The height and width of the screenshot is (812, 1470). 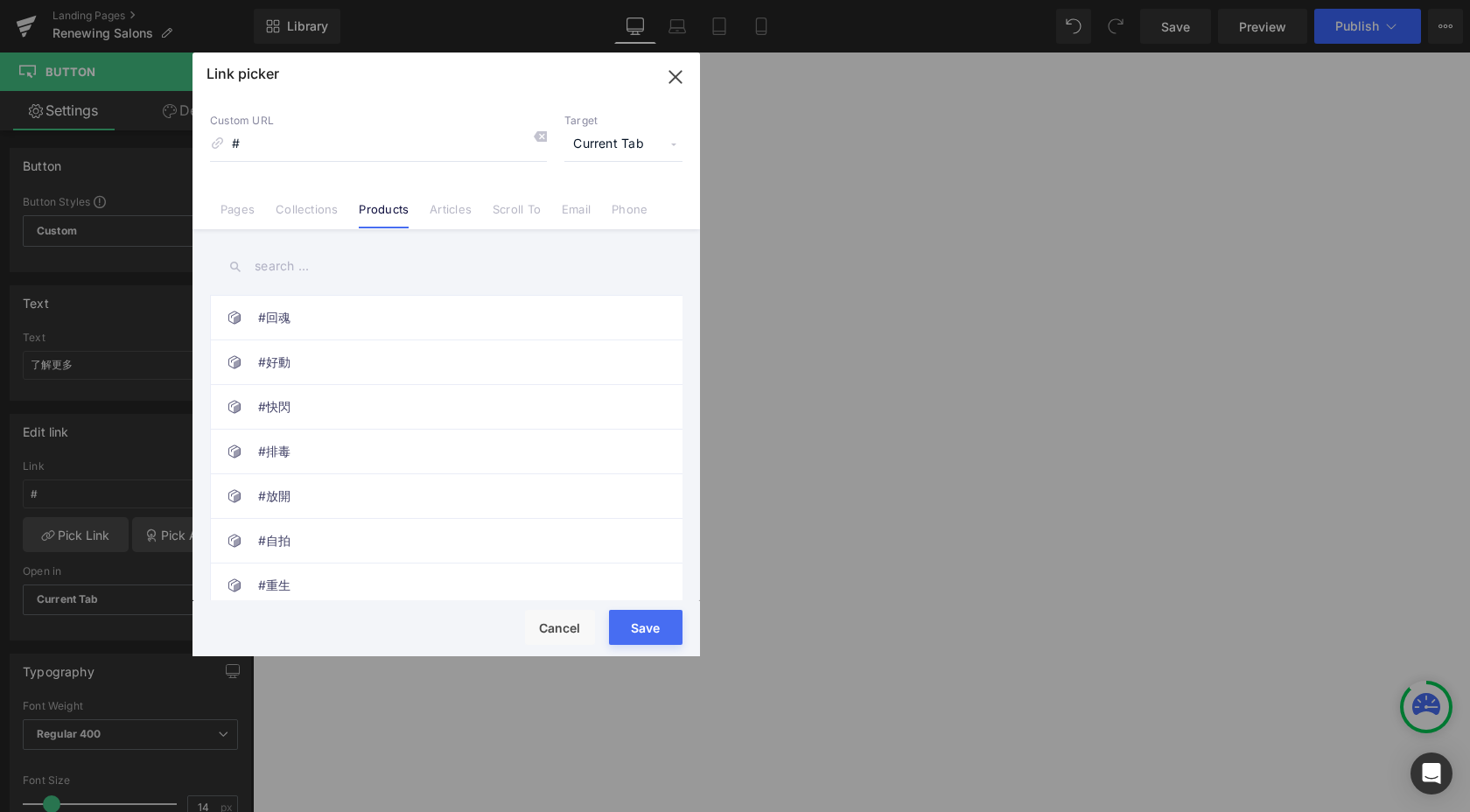 I want to click on input: https://gempages.net, so click(x=378, y=145).